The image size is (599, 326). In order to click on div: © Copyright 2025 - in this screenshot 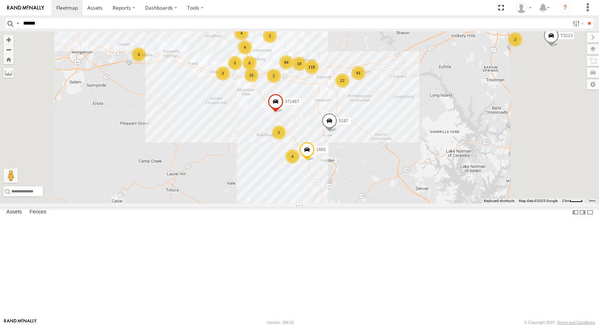, I will do `click(560, 323)`.